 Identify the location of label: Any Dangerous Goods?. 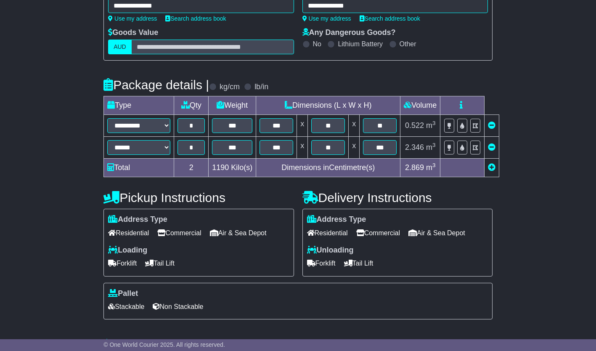
(349, 33).